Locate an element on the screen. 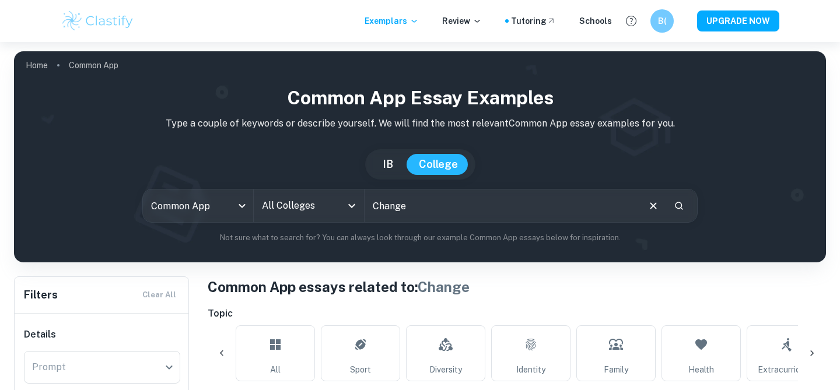 The image size is (840, 390). input: E.g. I love building drones, I used to be ashamed of my name... is located at coordinates (501, 206).